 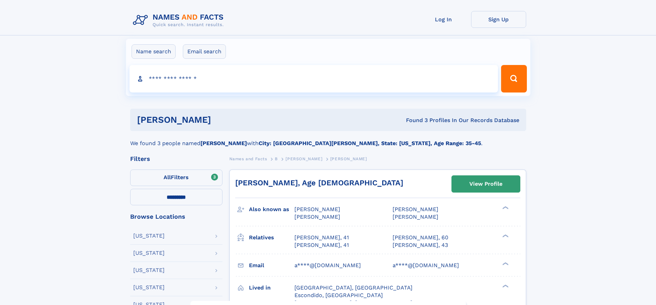 I want to click on div: Browse Locations, so click(x=176, y=217).